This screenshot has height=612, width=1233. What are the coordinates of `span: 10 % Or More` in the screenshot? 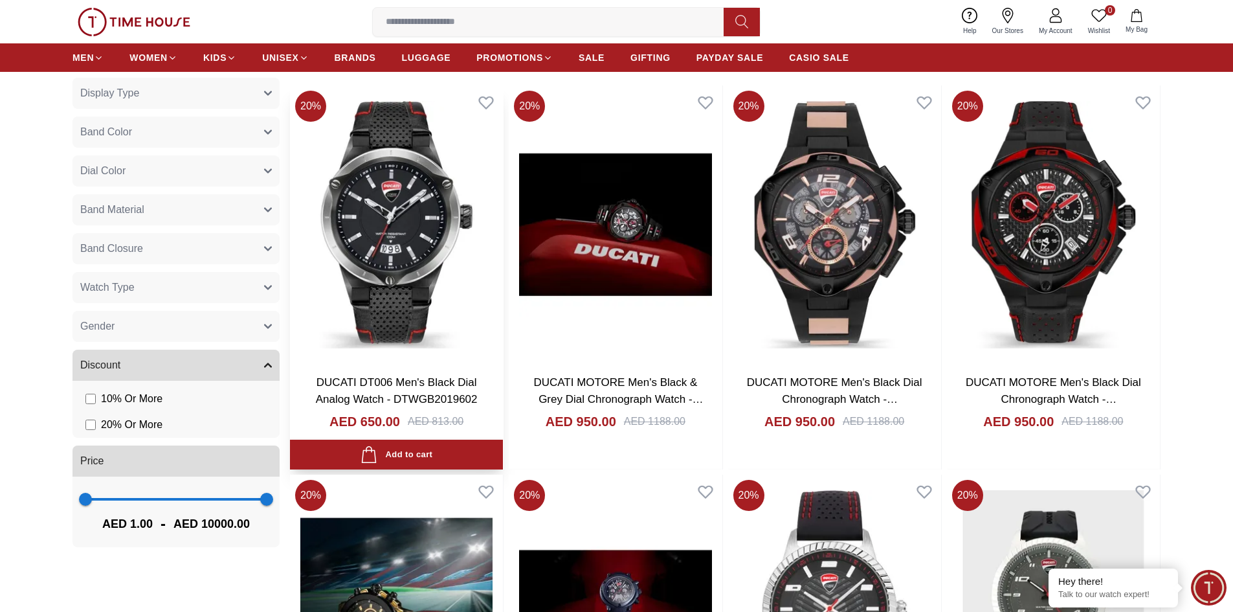 It's located at (131, 399).